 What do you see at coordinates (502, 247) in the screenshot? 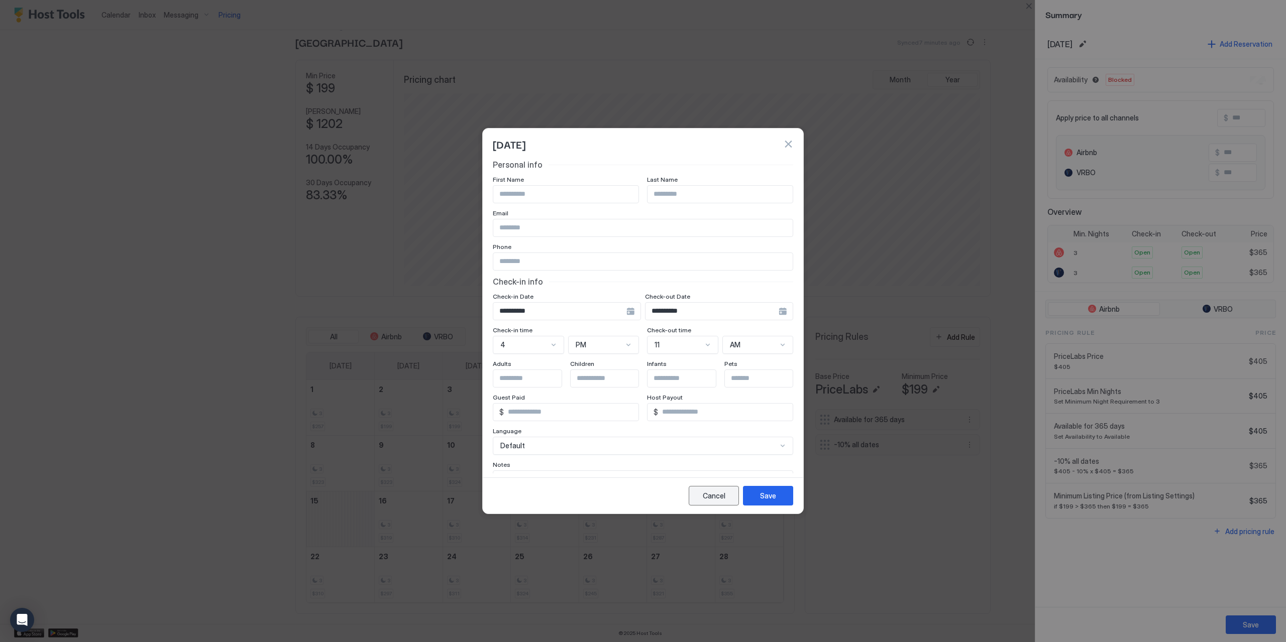
I see `span: Phone` at bounding box center [502, 247].